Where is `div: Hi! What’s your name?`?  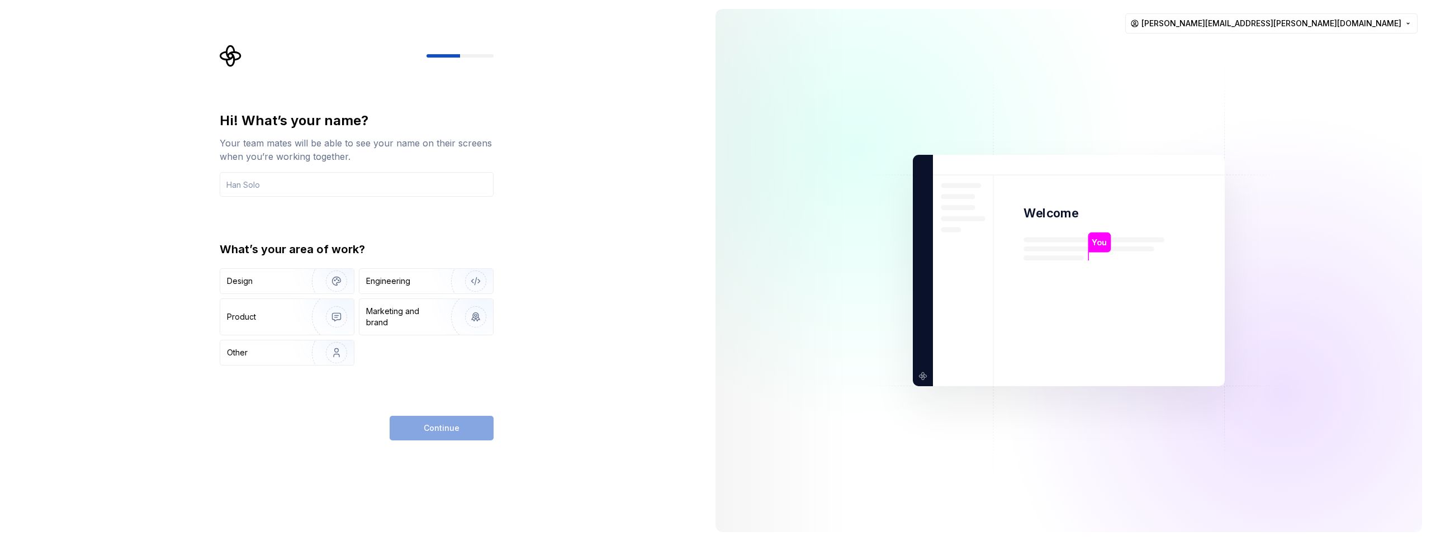
div: Hi! What’s your name? is located at coordinates (357, 121).